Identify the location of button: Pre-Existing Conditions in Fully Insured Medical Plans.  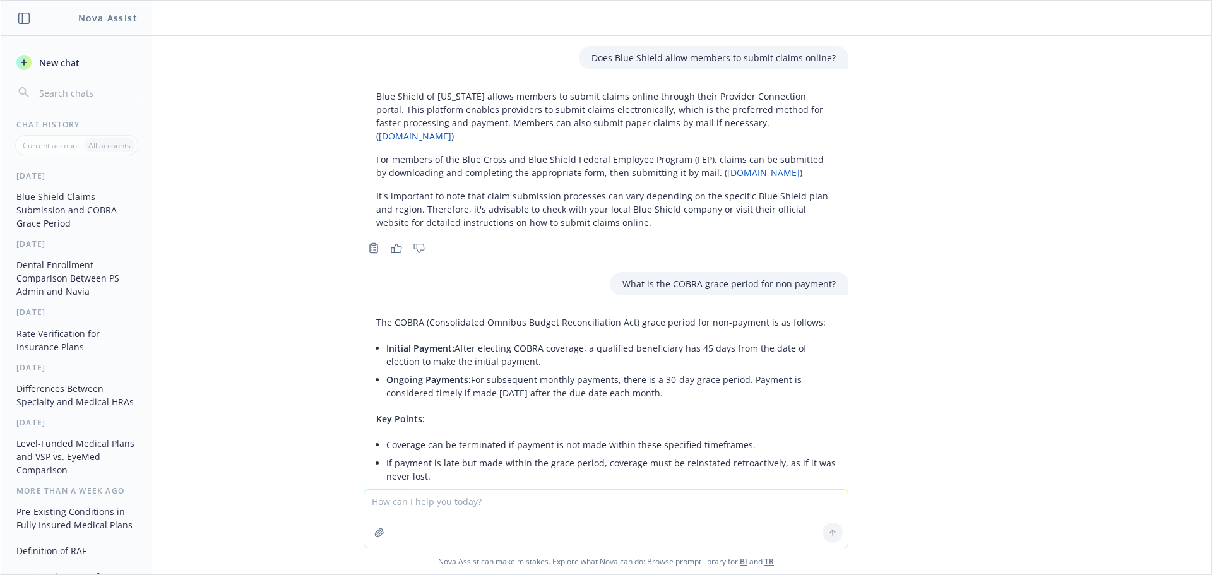
(76, 518).